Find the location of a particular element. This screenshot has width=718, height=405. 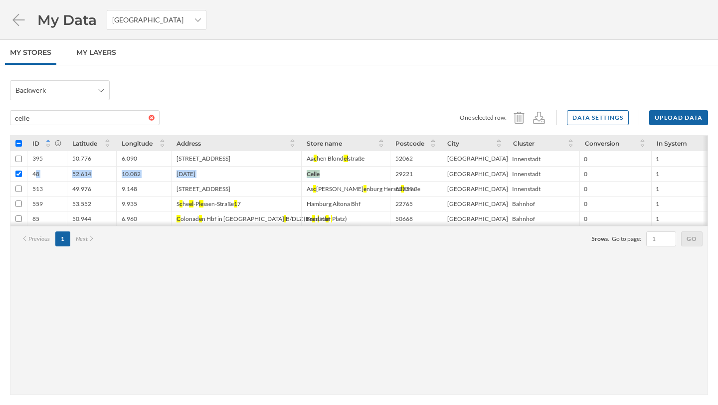

div: 559 is located at coordinates (37, 203).